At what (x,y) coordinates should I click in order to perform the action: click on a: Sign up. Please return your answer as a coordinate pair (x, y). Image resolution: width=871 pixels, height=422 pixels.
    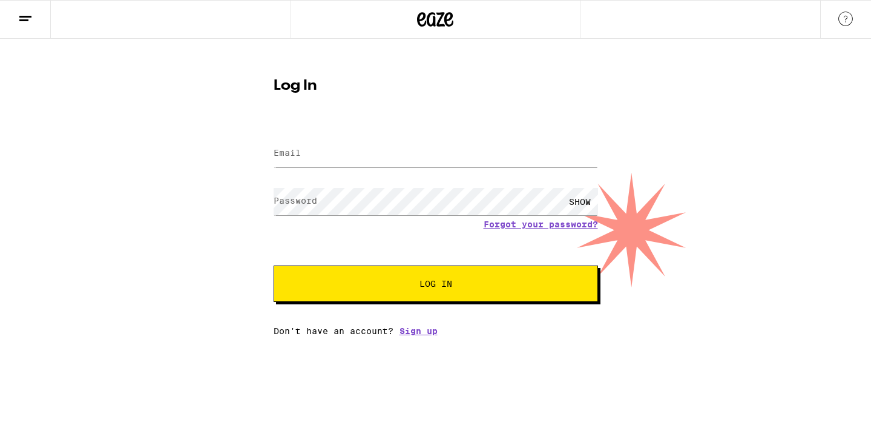
    Looking at the image, I should click on (418, 331).